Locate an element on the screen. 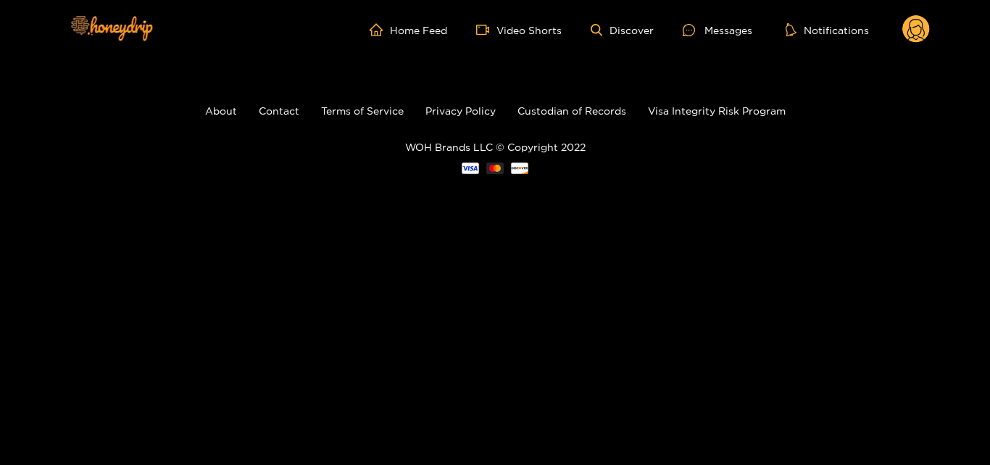 This screenshot has height=465, width=990. div: Messages is located at coordinates (718, 30).